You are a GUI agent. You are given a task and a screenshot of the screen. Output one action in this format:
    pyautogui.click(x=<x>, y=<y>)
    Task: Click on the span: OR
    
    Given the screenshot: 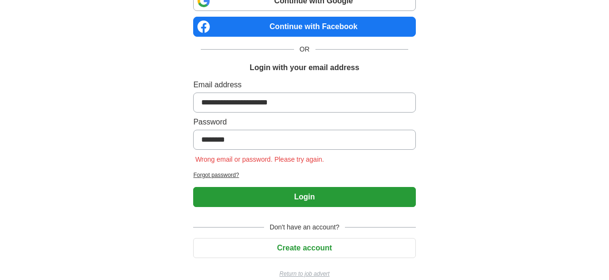 What is the action you would take?
    pyautogui.click(x=305, y=49)
    